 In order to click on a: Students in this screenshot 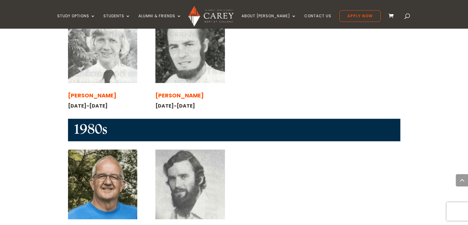, I will do `click(117, 21)`.